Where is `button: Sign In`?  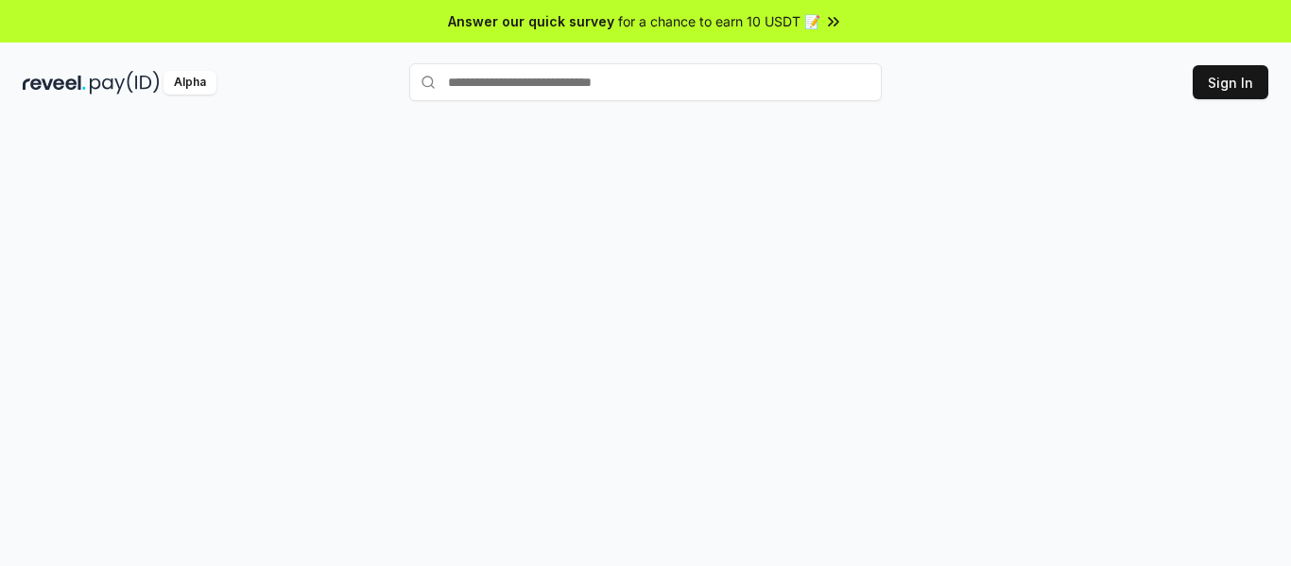 button: Sign In is located at coordinates (1231, 82).